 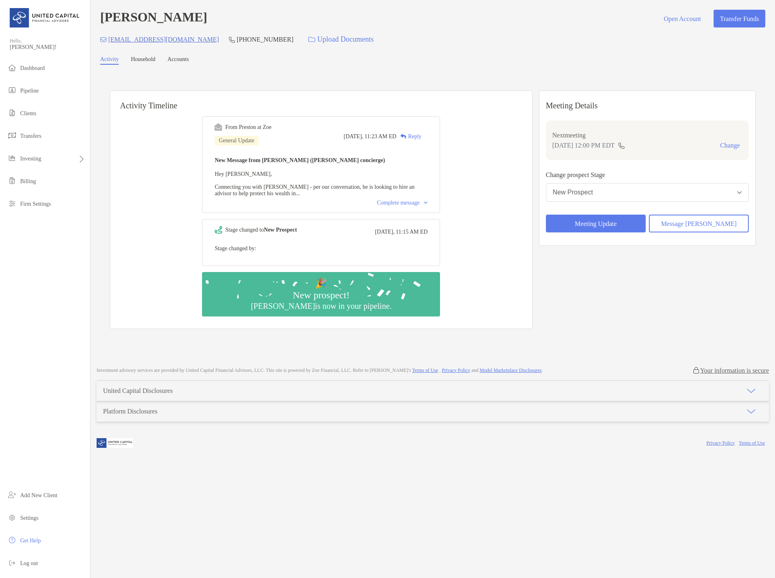 What do you see at coordinates (29, 517) in the screenshot?
I see `span: Settings` at bounding box center [29, 517].